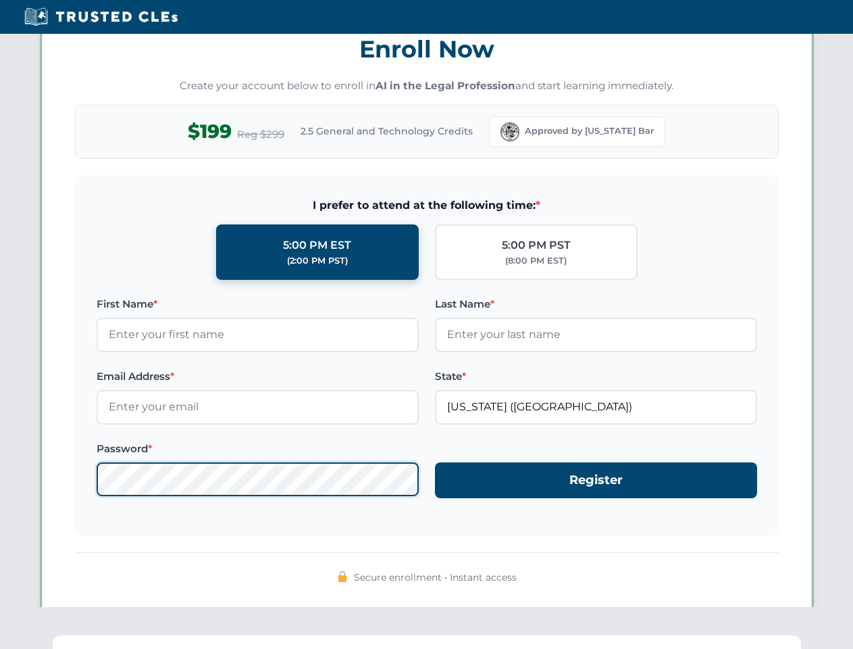 The image size is (853, 649). What do you see at coordinates (257, 304) in the screenshot?
I see `label: First Name` at bounding box center [257, 304].